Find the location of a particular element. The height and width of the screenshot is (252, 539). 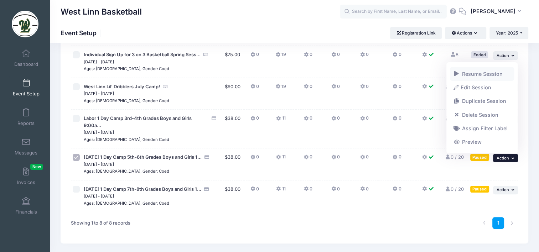

span: Labor 1 Day Camp 3rd-4th Grades Boys and Girls 9:00a... is located at coordinates (137, 122).